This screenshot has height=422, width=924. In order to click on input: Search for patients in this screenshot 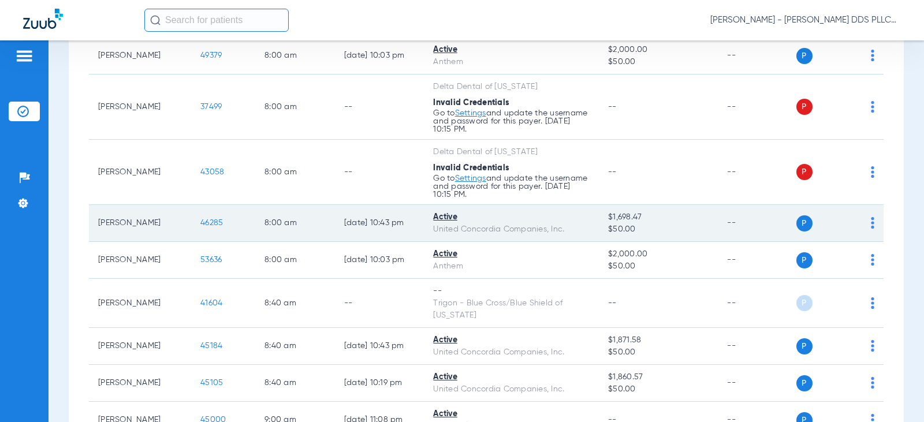, I will do `click(217, 20)`.